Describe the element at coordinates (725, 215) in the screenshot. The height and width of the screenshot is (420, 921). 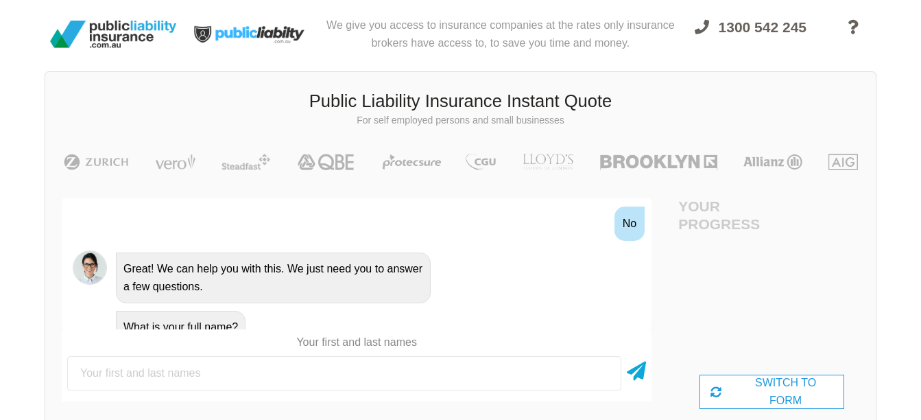
I see `h4: Your Progress` at that location.